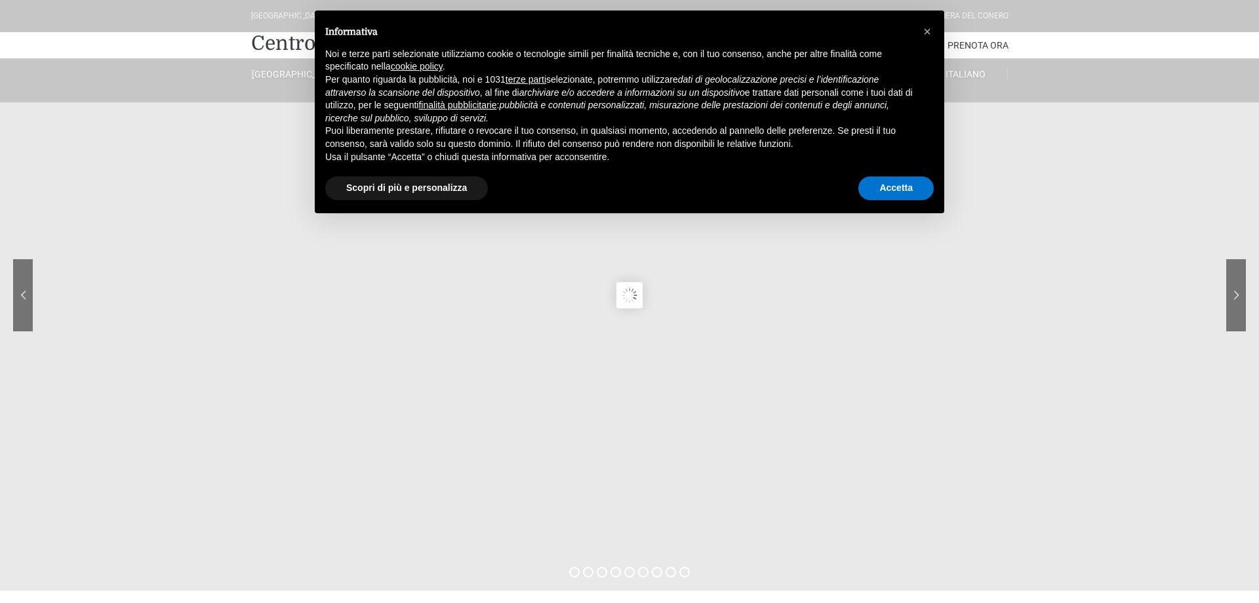  I want to click on div: Riviera Del Conero, so click(970, 16).